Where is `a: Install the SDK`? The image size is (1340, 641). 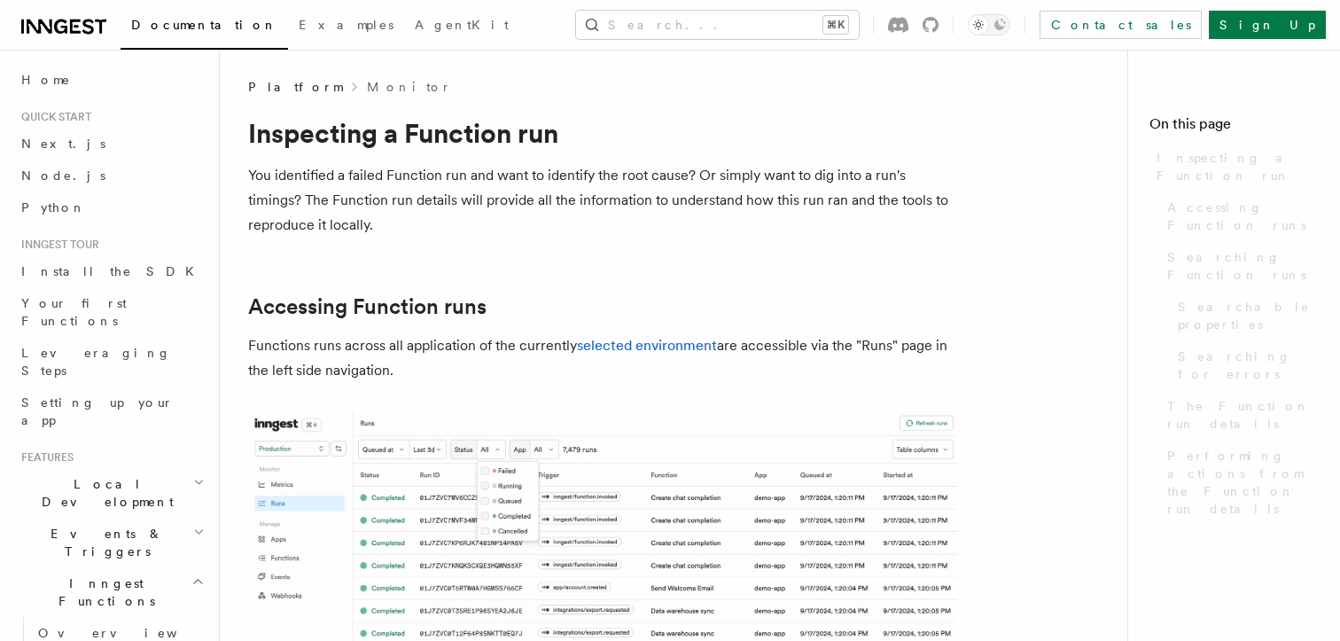
a: Install the SDK is located at coordinates (111, 271).